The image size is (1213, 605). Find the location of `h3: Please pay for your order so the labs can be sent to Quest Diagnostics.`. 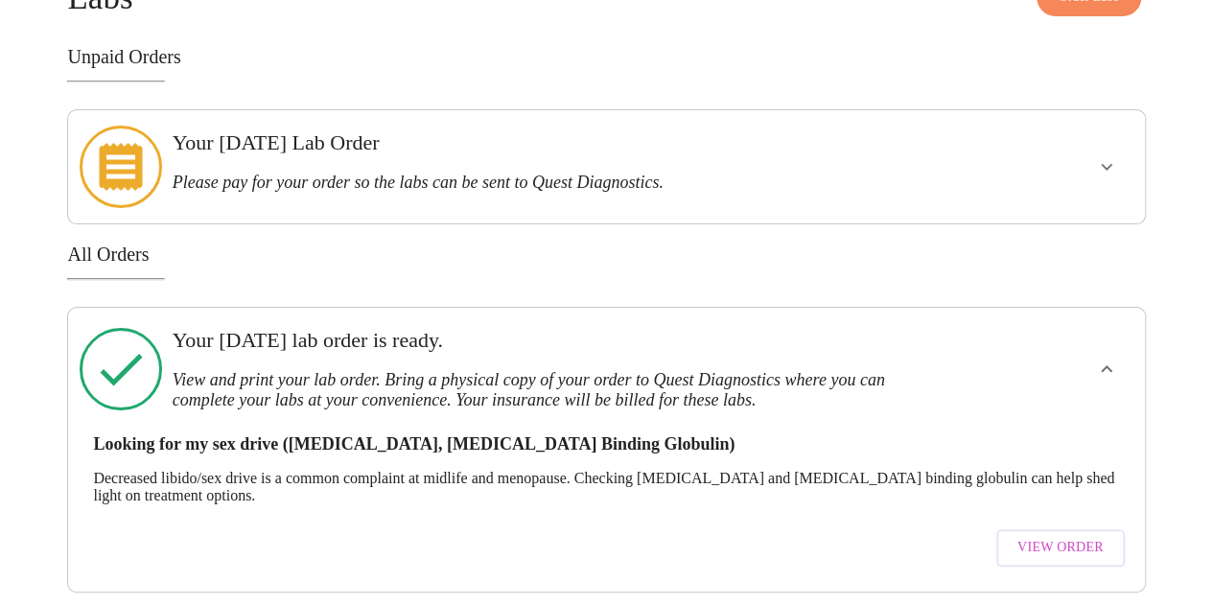

h3: Please pay for your order so the labs can be sent to Quest Diagnostics. is located at coordinates (555, 182).